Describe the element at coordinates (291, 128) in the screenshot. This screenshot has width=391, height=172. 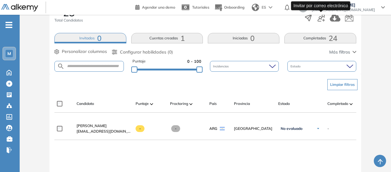
I see `span: No evaluado` at that location.